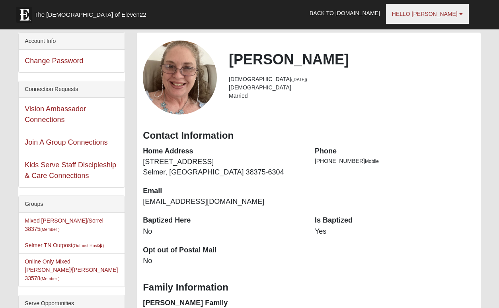 This screenshot has height=308, width=499. Describe the element at coordinates (72, 90) in the screenshot. I see `div: Connection Requests` at that location.